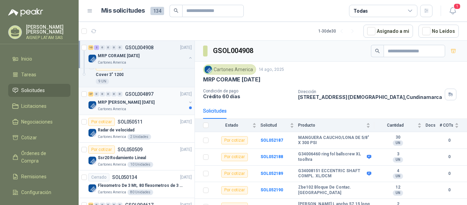  I want to click on b: SOL052189, so click(272, 173).